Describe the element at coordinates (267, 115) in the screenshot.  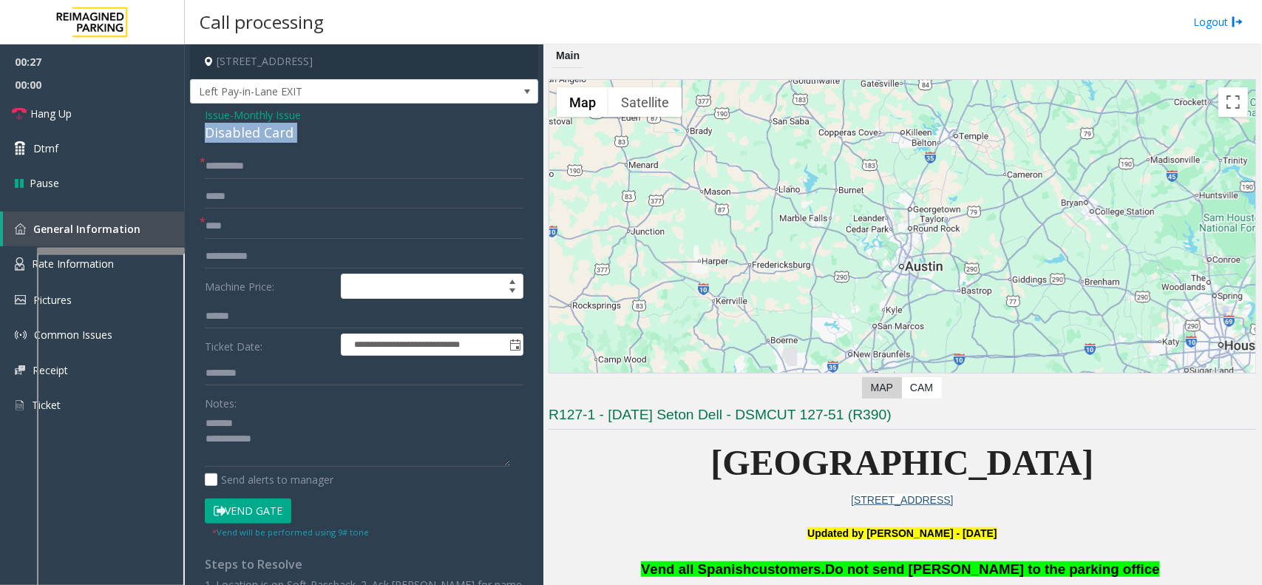
I see `span: Monthly Issue` at that location.